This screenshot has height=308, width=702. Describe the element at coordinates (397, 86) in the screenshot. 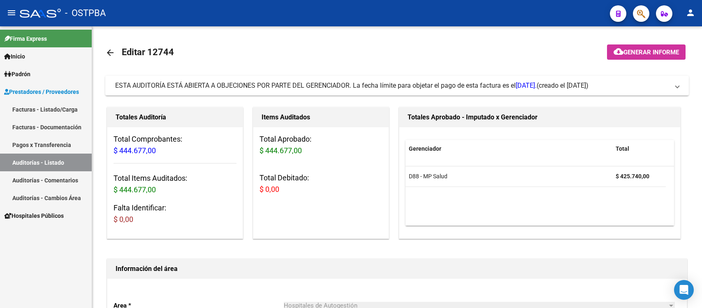

I see `mat-expansion-panel-header: ESTA AUDITORÍA ESTÁ ABIERTA A OBJECIONES POR PARTE DEL GERENCIADOR. La fecha límite para objetar ...` at that location.